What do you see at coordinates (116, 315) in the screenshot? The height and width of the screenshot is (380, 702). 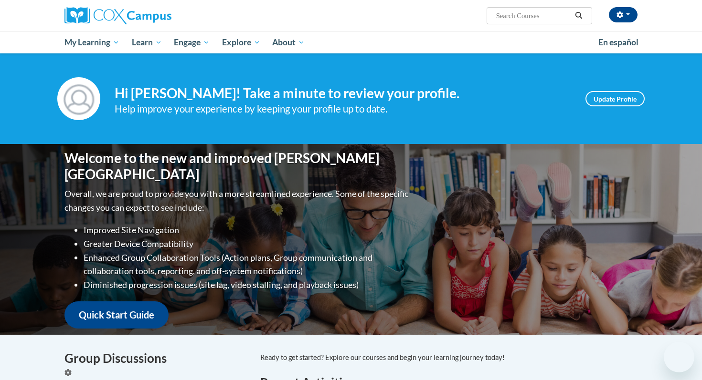 I see `a: Quick Start Guide` at bounding box center [116, 315].